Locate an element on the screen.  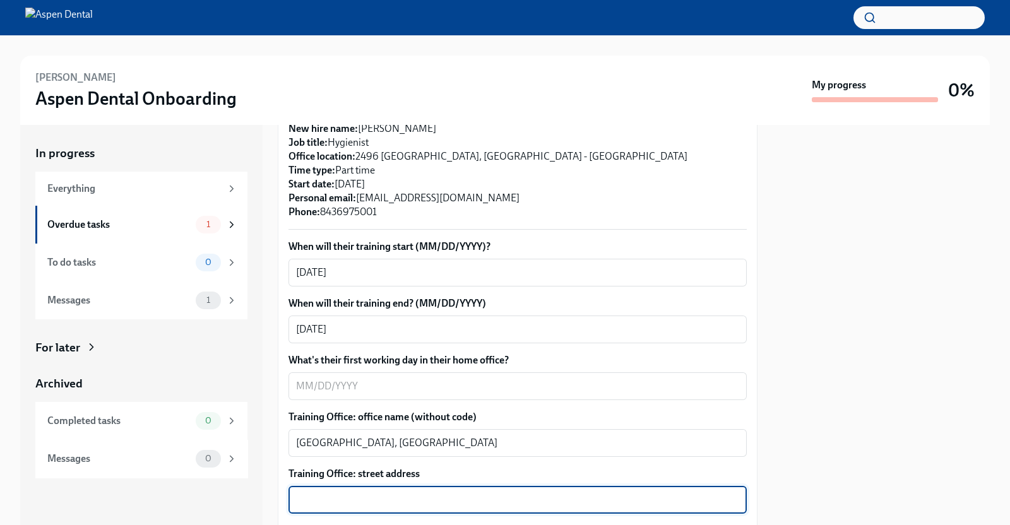
a: Everything is located at coordinates (141, 189).